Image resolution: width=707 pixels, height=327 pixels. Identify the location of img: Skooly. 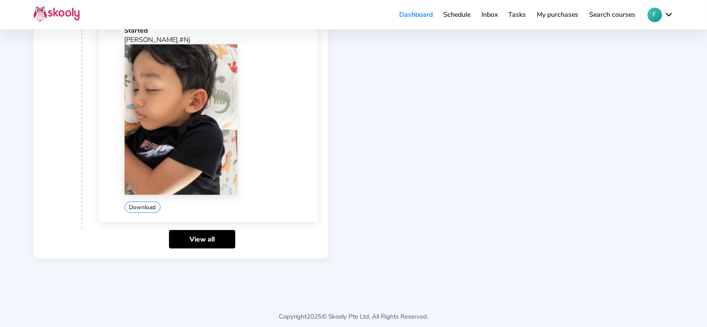
(57, 13).